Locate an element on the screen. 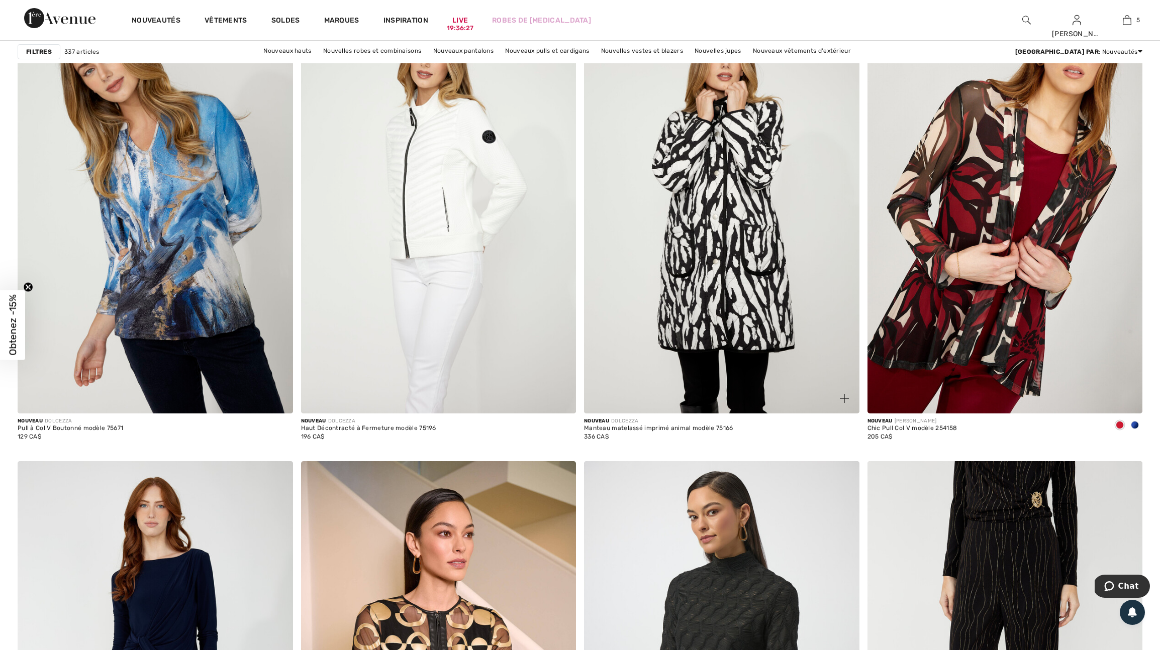 The height and width of the screenshot is (650, 1160). button: Close teaser is located at coordinates (28, 287).